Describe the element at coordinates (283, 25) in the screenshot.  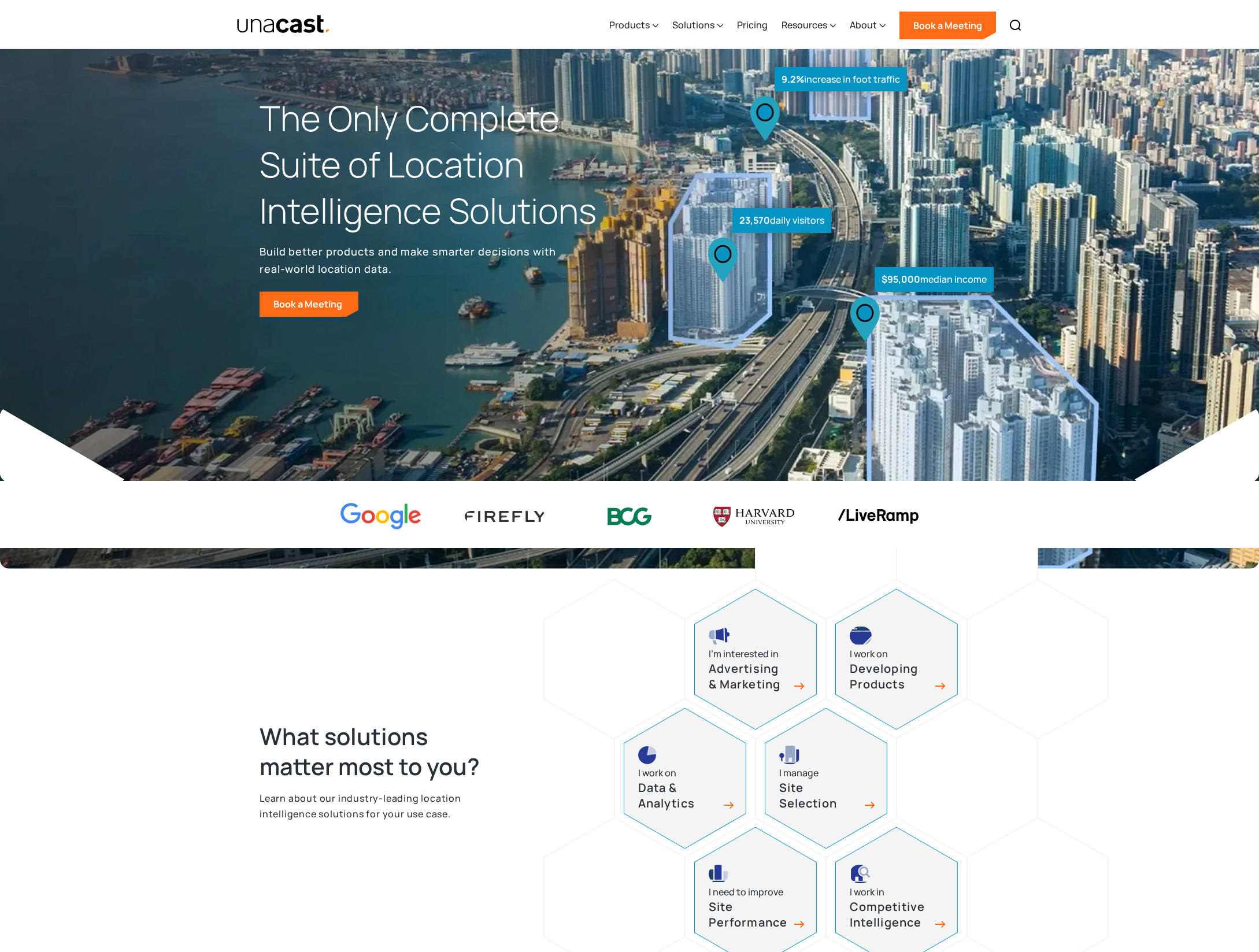
I see `img: Unacast text logo` at that location.